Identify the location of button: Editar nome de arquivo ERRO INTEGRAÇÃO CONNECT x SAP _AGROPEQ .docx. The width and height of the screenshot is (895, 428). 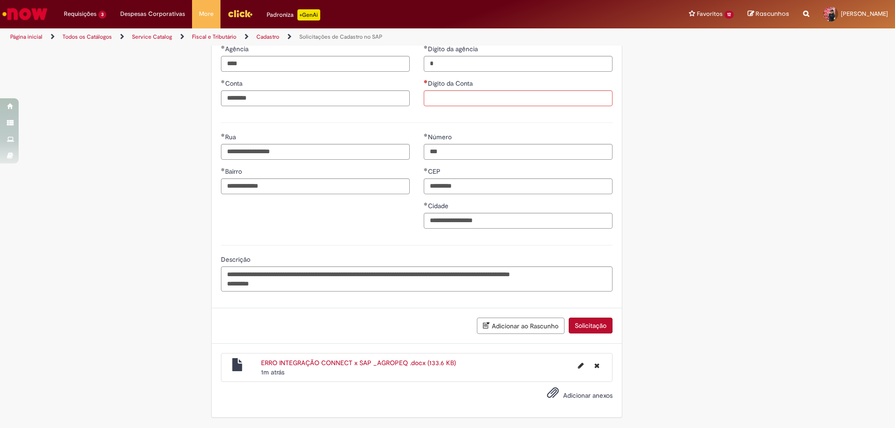
(581, 366).